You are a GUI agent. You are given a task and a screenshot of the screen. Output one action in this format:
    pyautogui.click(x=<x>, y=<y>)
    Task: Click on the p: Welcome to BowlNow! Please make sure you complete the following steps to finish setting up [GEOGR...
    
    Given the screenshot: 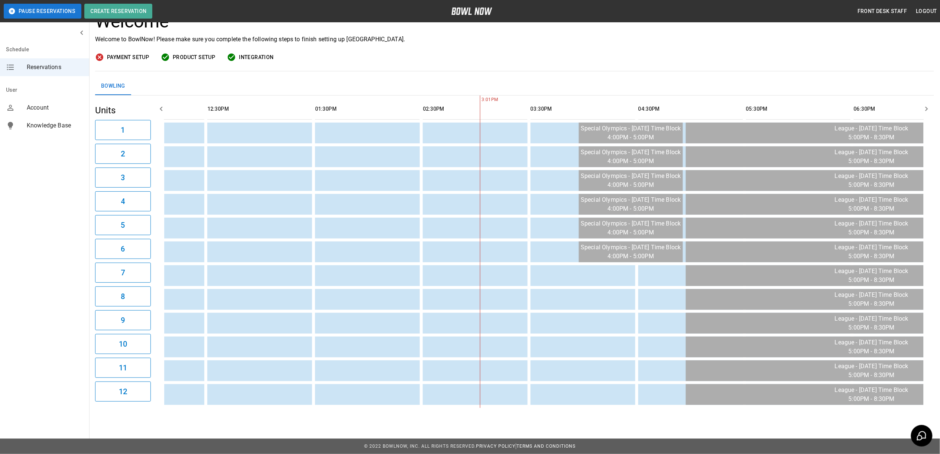 What is the action you would take?
    pyautogui.click(x=514, y=39)
    